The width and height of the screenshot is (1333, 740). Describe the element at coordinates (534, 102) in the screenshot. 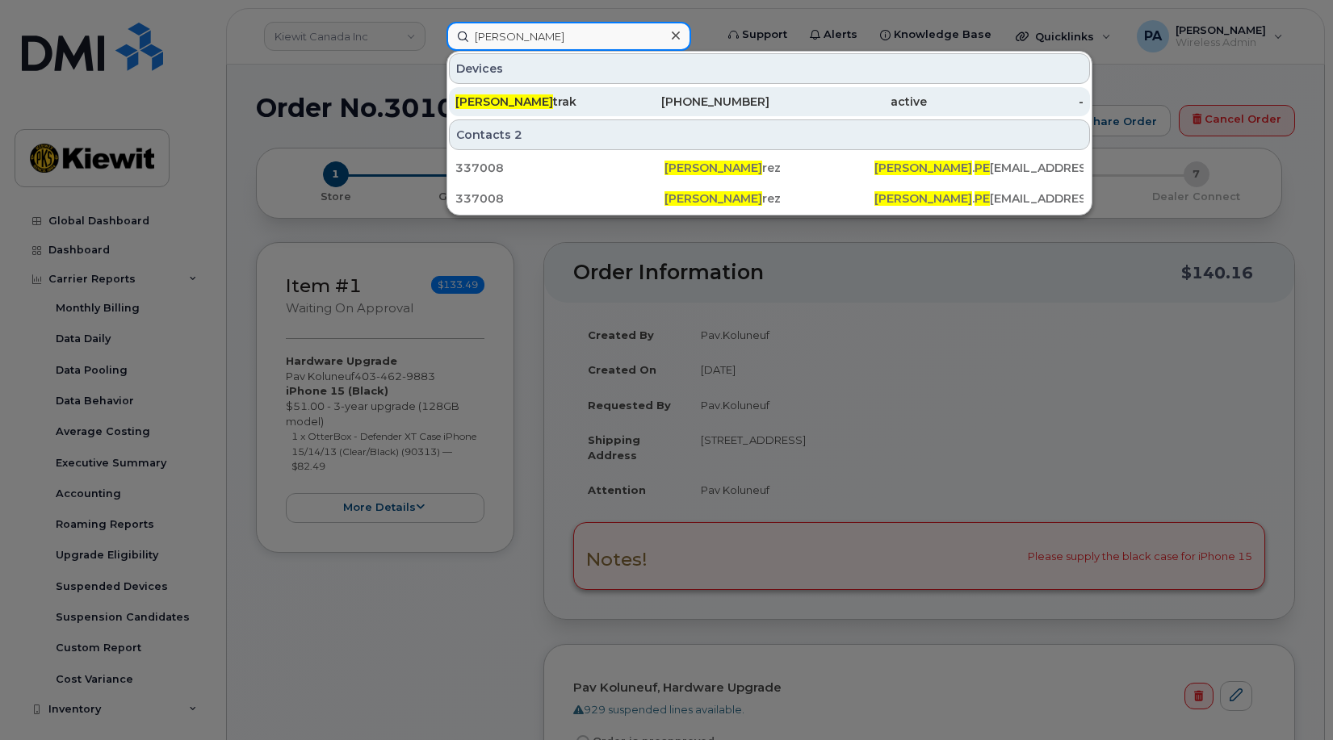

I see `div: trak` at that location.